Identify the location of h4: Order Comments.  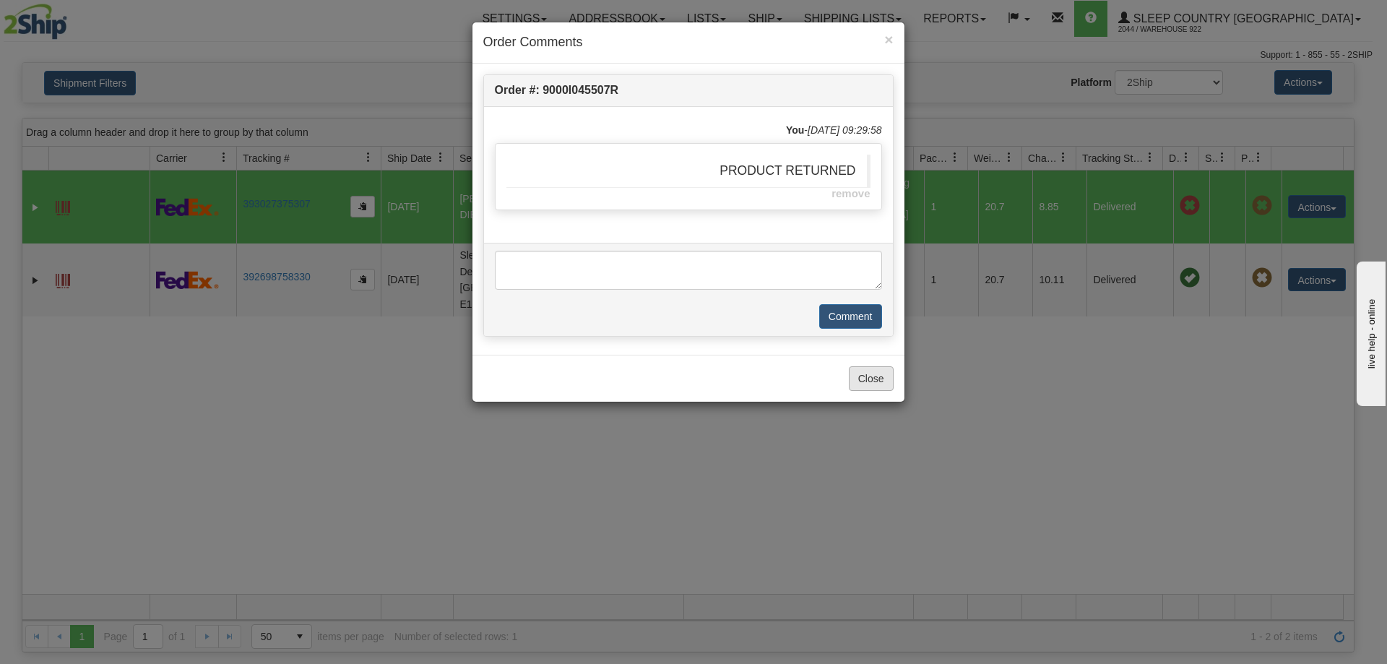
(688, 43).